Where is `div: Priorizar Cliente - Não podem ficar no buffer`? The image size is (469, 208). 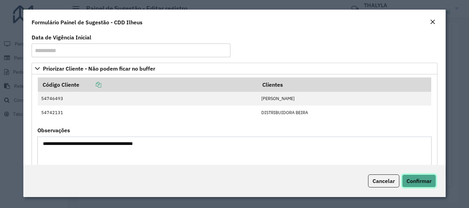 div: Priorizar Cliente - Não podem ficar no buffer is located at coordinates (234, 139).